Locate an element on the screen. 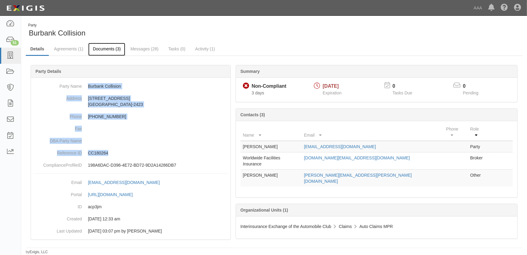 The width and height of the screenshot is (527, 255). th: Name is located at coordinates (271, 132).